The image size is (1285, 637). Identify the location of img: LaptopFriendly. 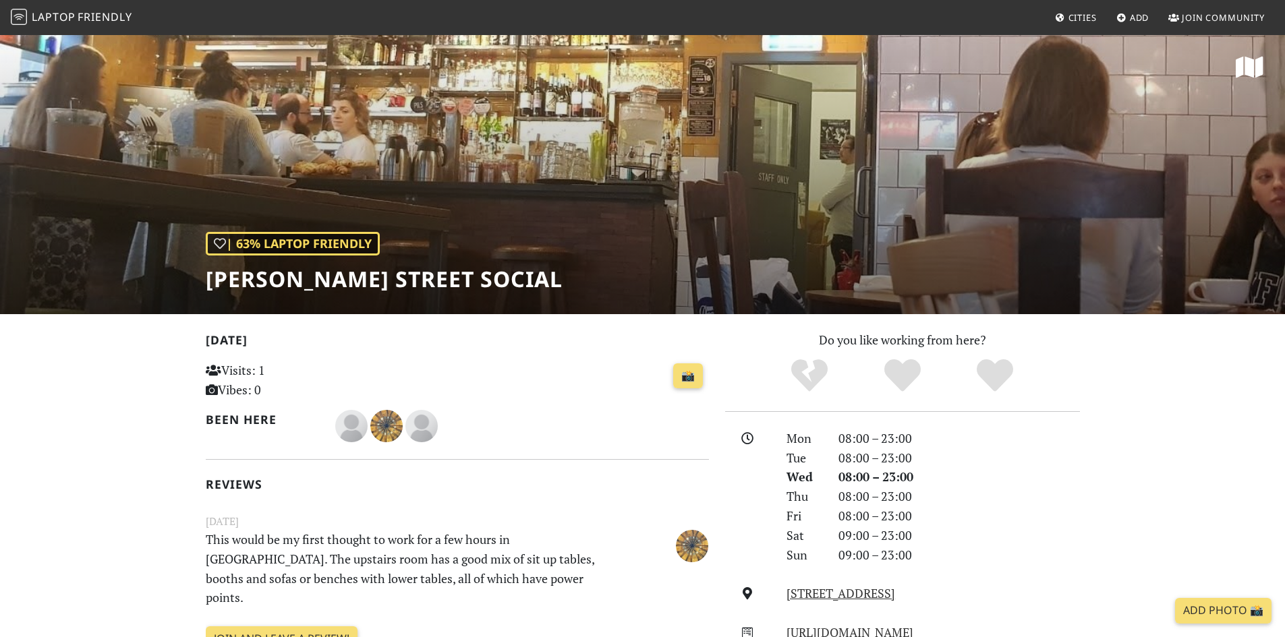
(19, 17).